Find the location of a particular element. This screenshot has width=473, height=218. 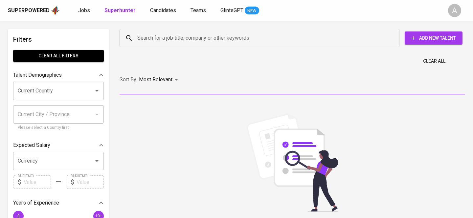

p: Sort By is located at coordinates (128, 80).